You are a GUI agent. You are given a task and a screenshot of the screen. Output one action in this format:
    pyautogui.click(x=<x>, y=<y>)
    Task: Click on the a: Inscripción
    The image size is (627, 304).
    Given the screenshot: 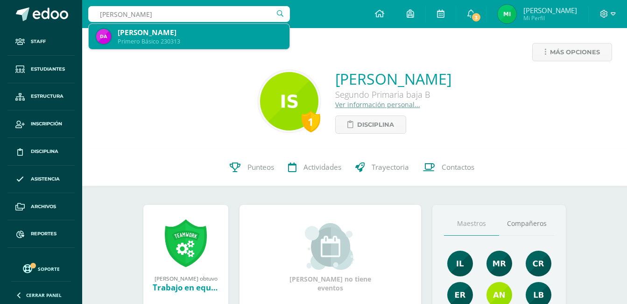 What is the action you would take?
    pyautogui.click(x=41, y=124)
    